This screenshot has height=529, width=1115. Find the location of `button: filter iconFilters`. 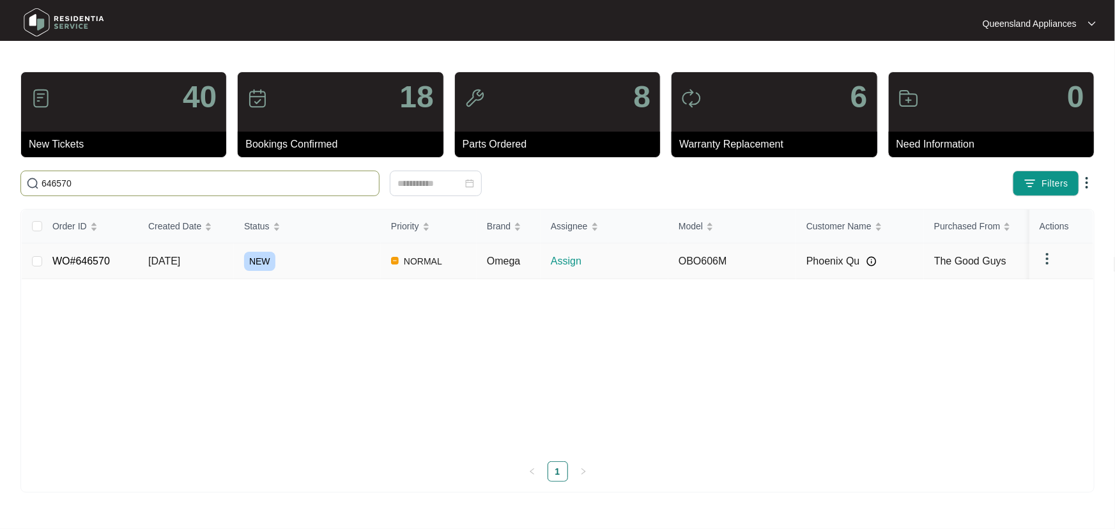

button: filter iconFilters is located at coordinates (1046, 183).